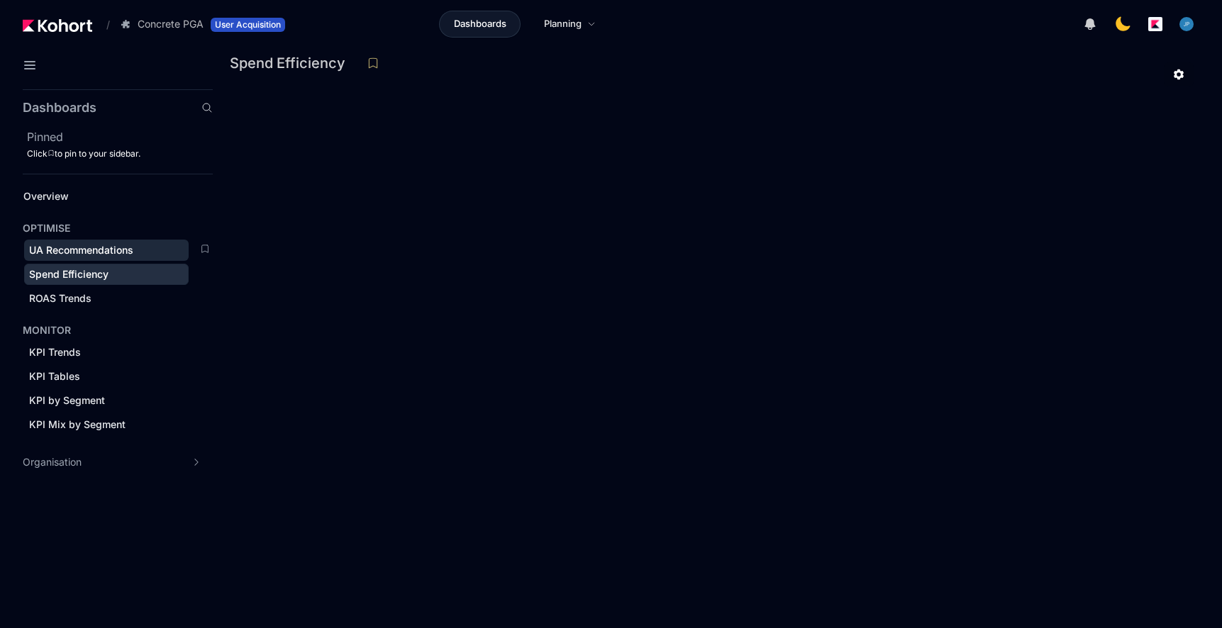  Describe the element at coordinates (60, 298) in the screenshot. I see `span: ROAS Trends` at that location.